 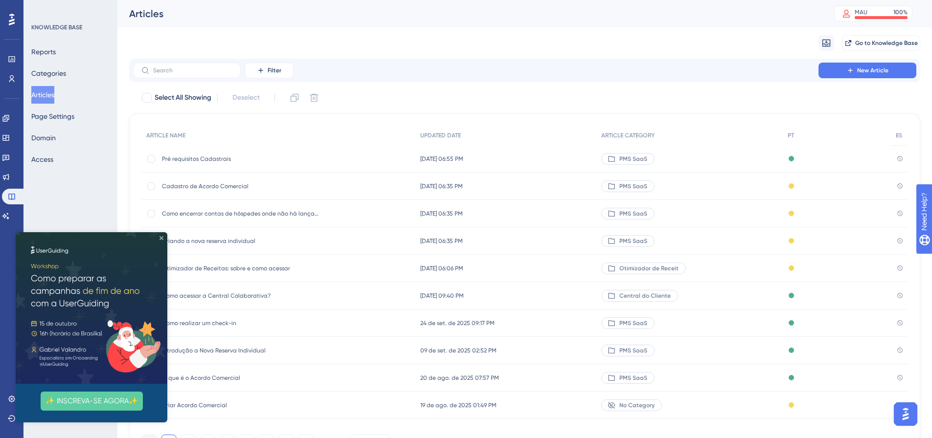 I want to click on span: Central do Cliente, so click(x=645, y=296).